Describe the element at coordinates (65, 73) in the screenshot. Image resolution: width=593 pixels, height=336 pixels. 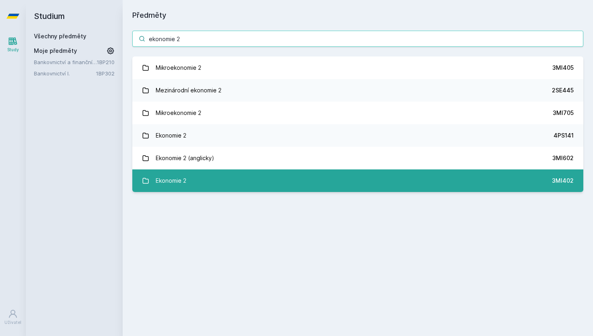
I see `a: Bankovnictví I.` at that location.